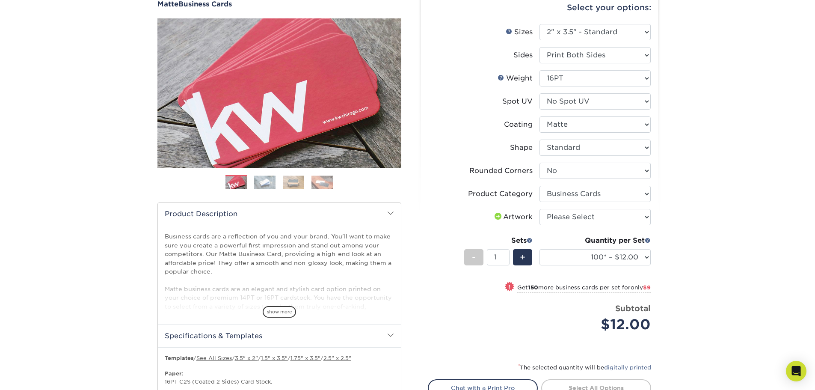  Describe the element at coordinates (306, 358) in the screenshot. I see `a: 1.75" x 3.5"` at that location.